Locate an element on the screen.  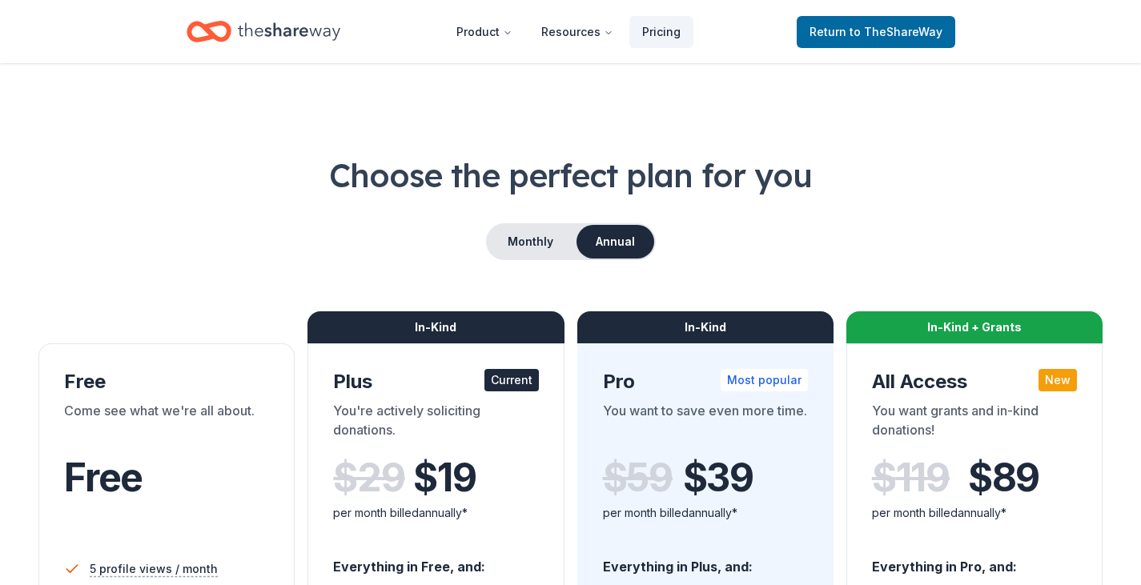
div: Most popular is located at coordinates (764, 380).